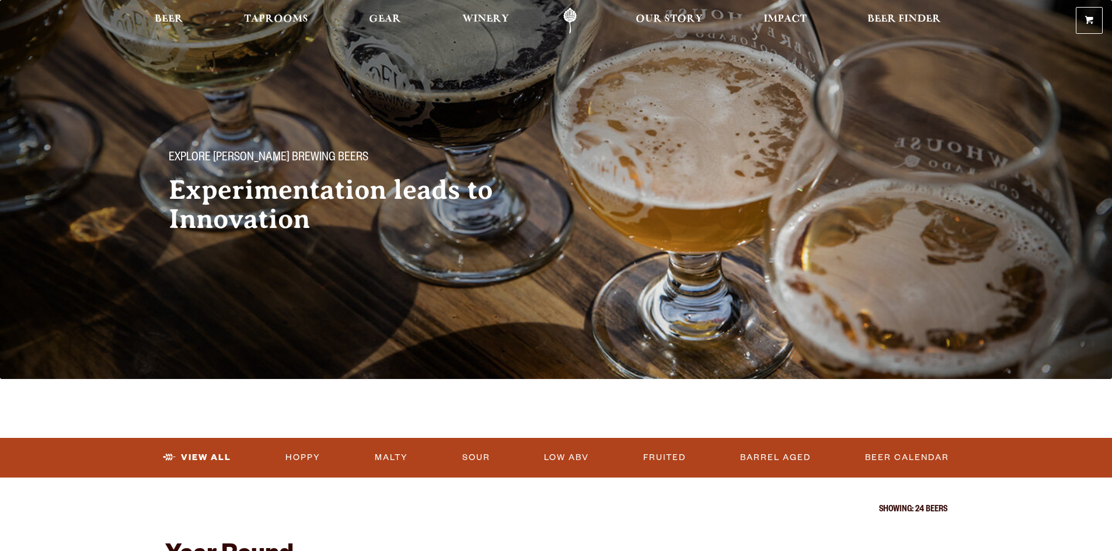  Describe the element at coordinates (276, 20) in the screenshot. I see `a: Taprooms` at that location.